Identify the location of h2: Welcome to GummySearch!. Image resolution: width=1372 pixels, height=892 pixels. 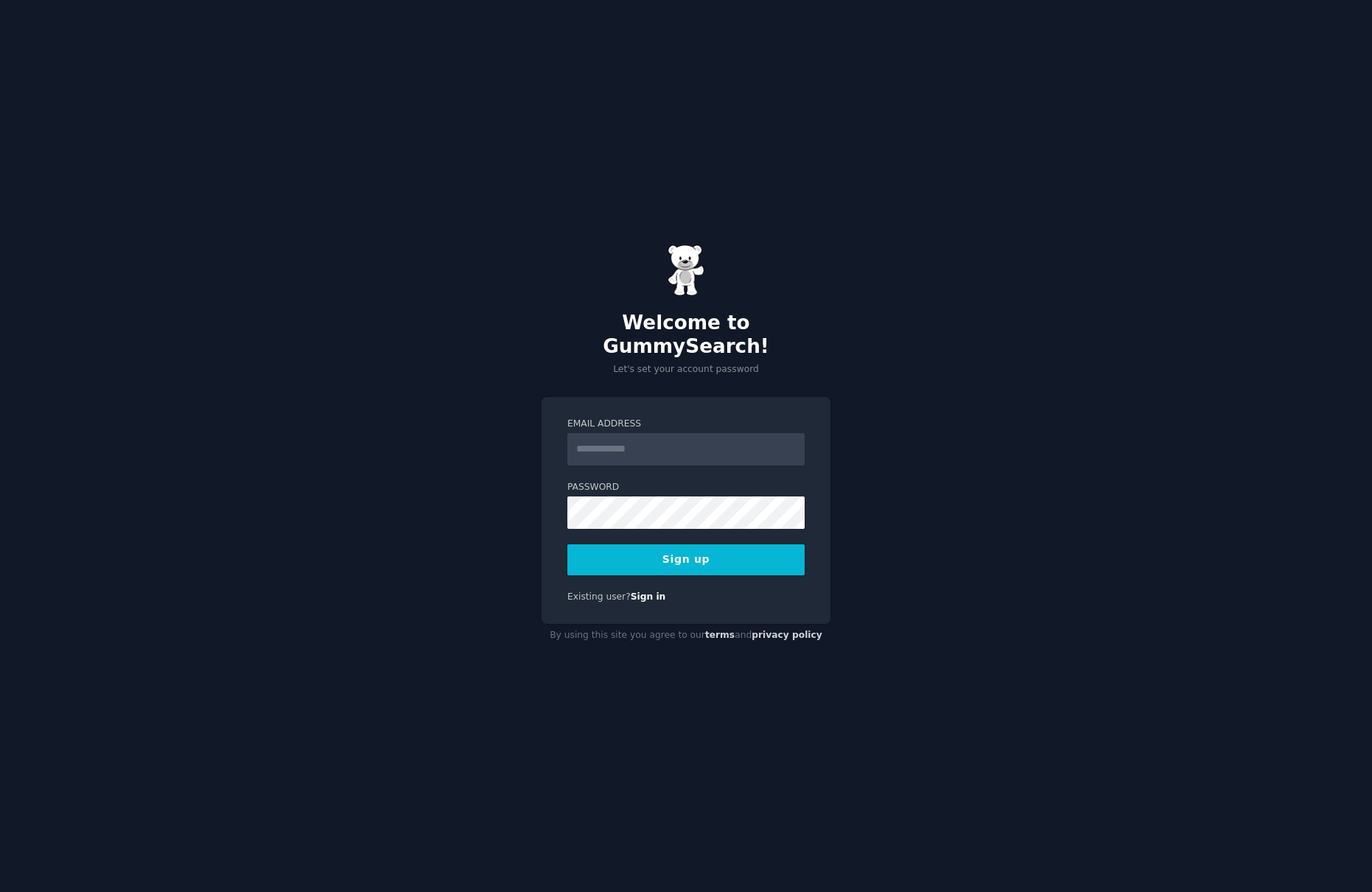
(686, 334).